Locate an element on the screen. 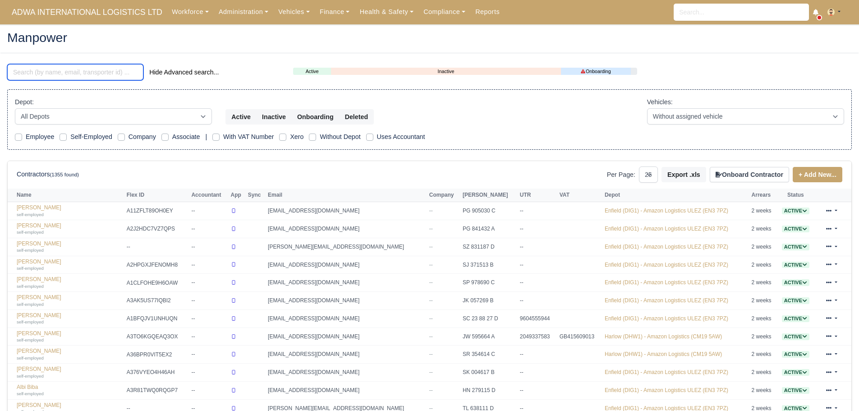  h6: Contractors is located at coordinates (48, 174).